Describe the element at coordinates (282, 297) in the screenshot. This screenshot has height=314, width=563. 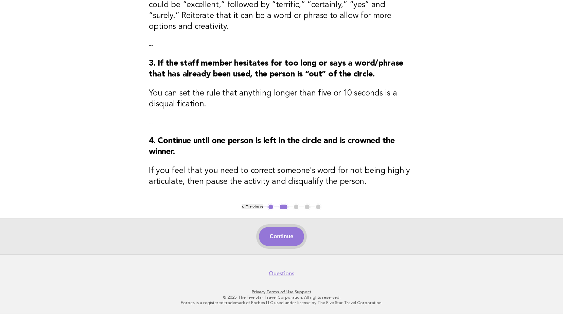
I see `p: © 2025 The Five Star Travel Corporation. All rights reserved.` at that location.